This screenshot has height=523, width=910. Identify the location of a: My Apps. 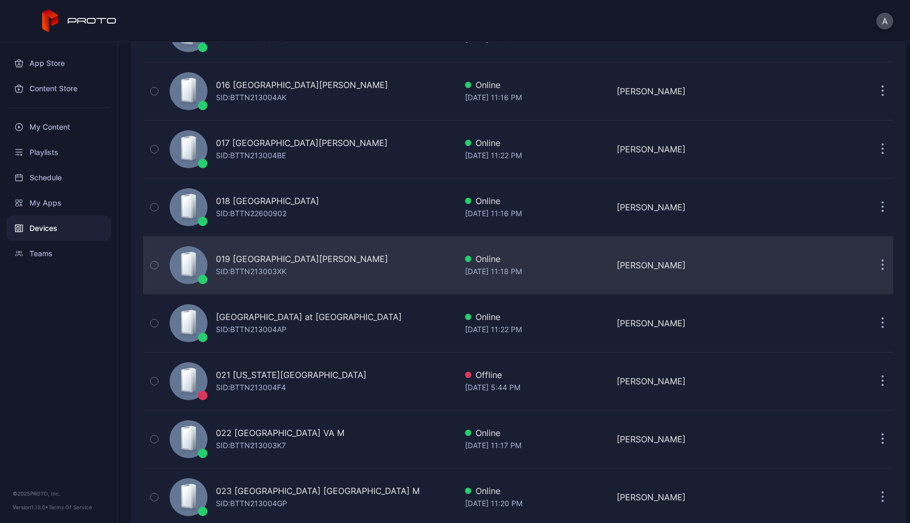
(58, 203).